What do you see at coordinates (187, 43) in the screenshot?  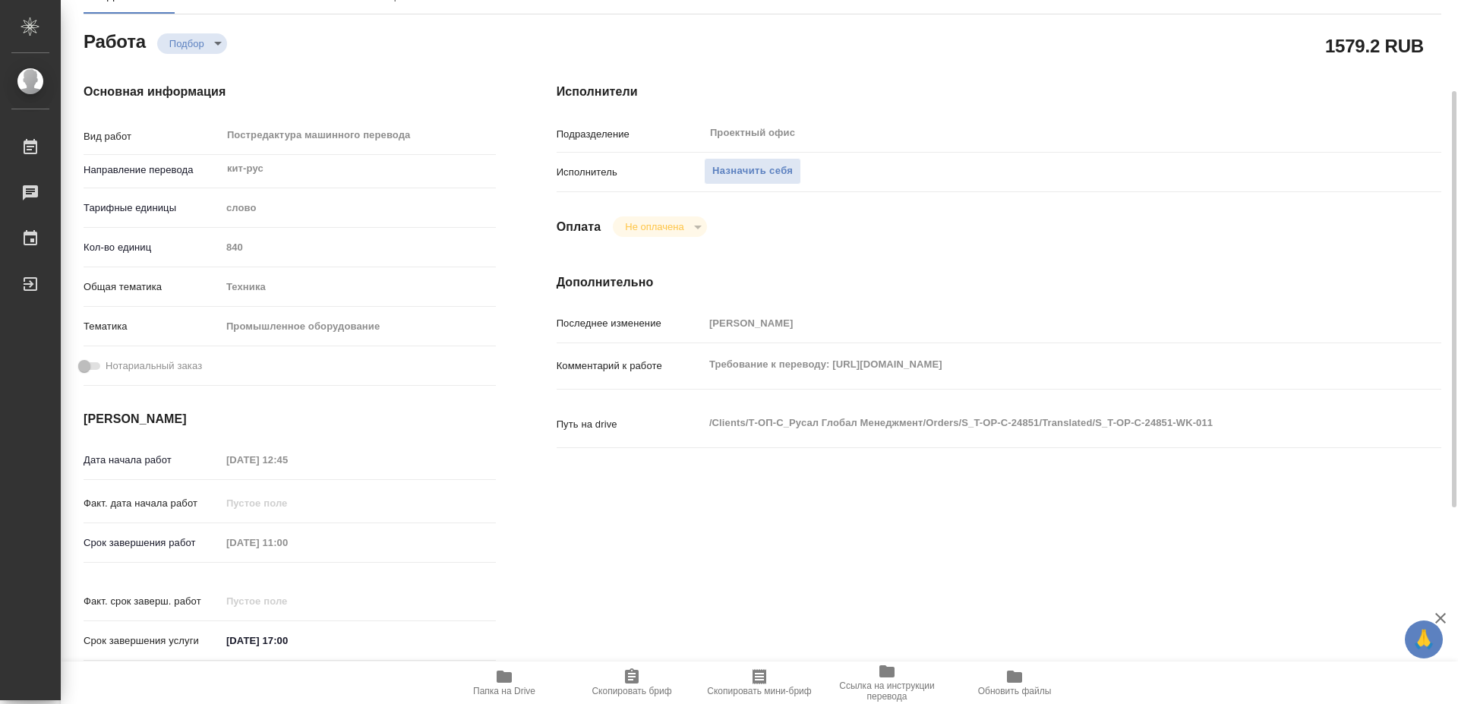 I see `button: Подбор` at bounding box center [187, 43].